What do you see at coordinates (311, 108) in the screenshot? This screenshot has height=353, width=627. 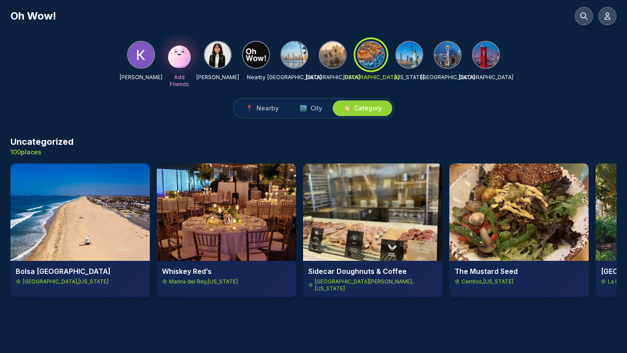 I see `button: 🏙️City` at bounding box center [311, 108].